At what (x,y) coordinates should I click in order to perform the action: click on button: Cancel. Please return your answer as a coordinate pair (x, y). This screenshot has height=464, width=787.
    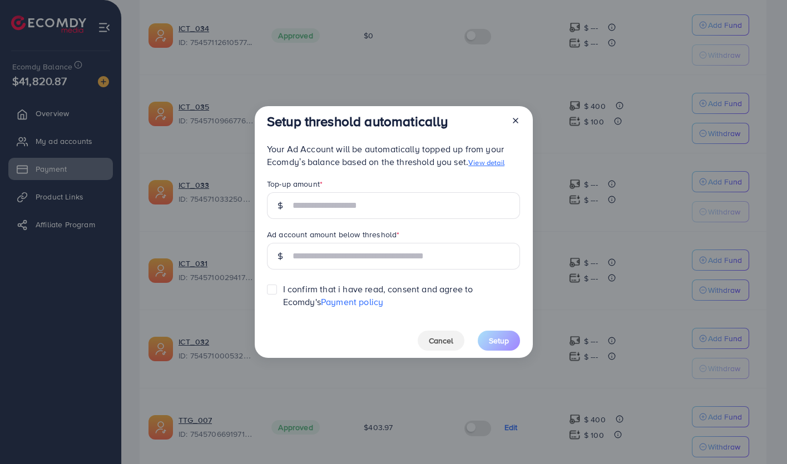
    Looking at the image, I should click on (441, 341).